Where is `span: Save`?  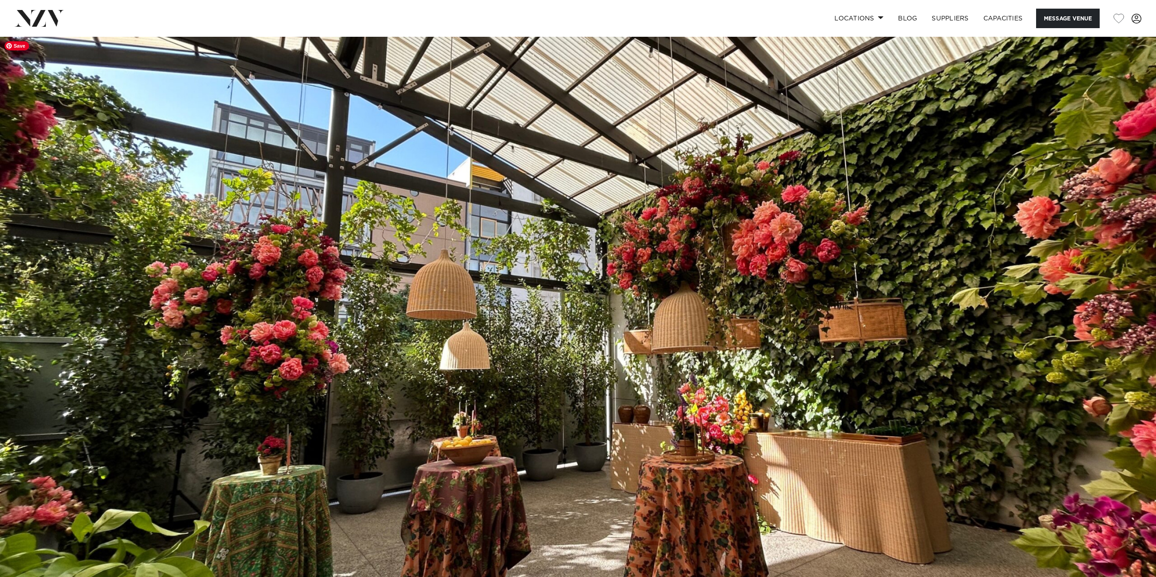 span: Save is located at coordinates (17, 46).